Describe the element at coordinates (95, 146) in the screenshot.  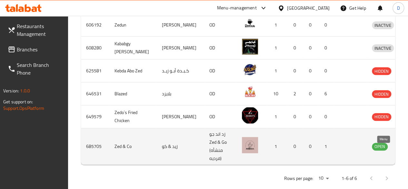
I see `td: 685705` at that location.